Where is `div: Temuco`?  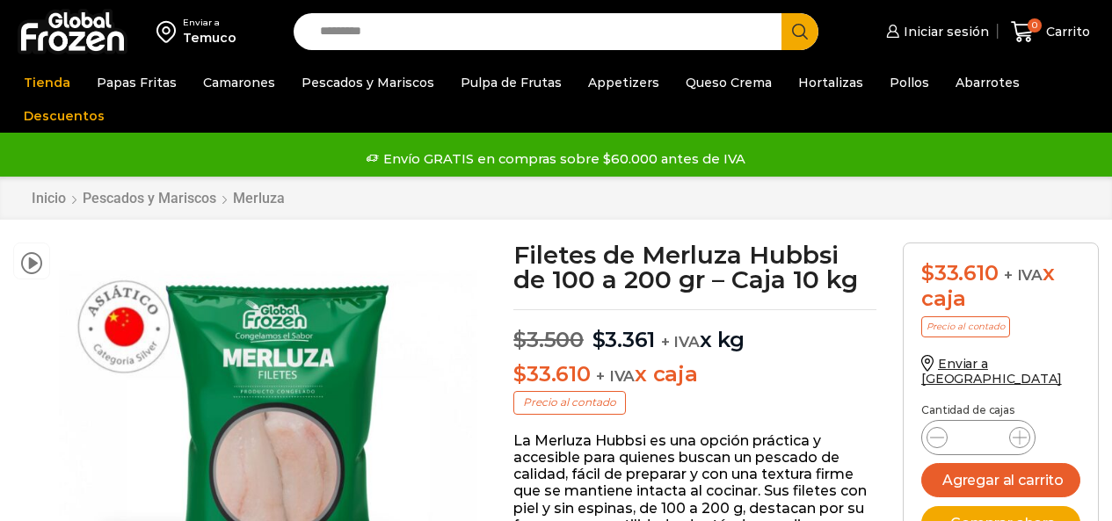 div: Temuco is located at coordinates (209, 38).